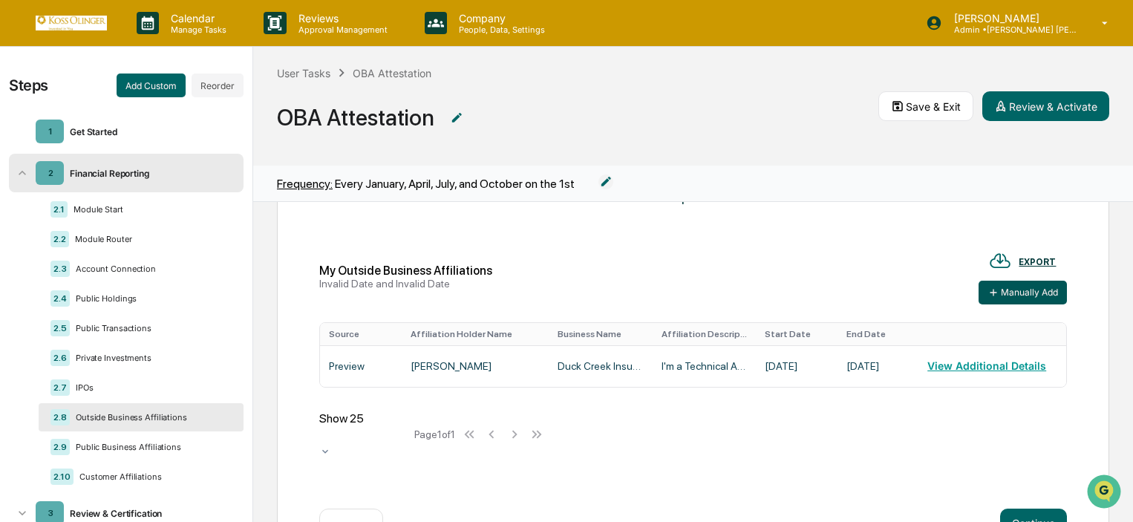  What do you see at coordinates (304, 73) in the screenshot?
I see `div: User Tasks` at bounding box center [304, 73].